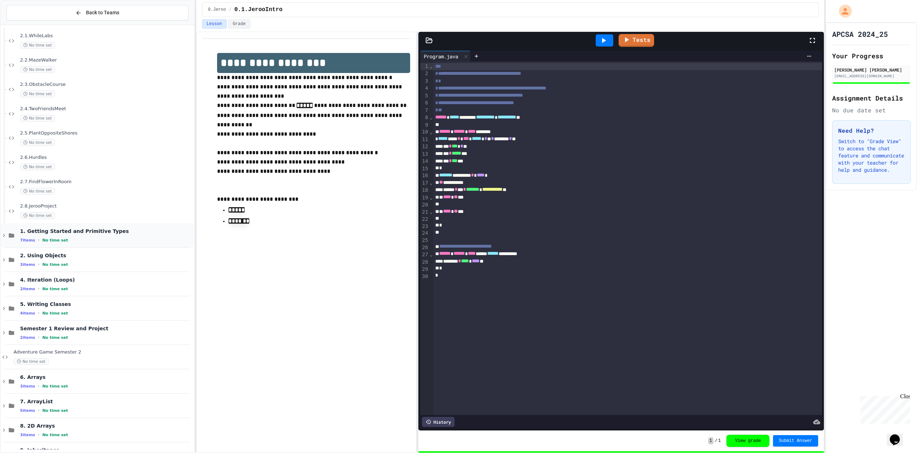 Image resolution: width=917 pixels, height=453 pixels. Describe the element at coordinates (424, 74) in the screenshot. I see `div: 2` at that location.